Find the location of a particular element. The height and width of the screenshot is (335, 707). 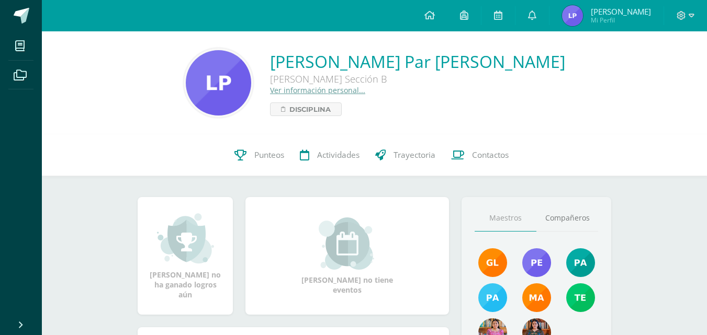

a: Disciplina is located at coordinates (305, 109).